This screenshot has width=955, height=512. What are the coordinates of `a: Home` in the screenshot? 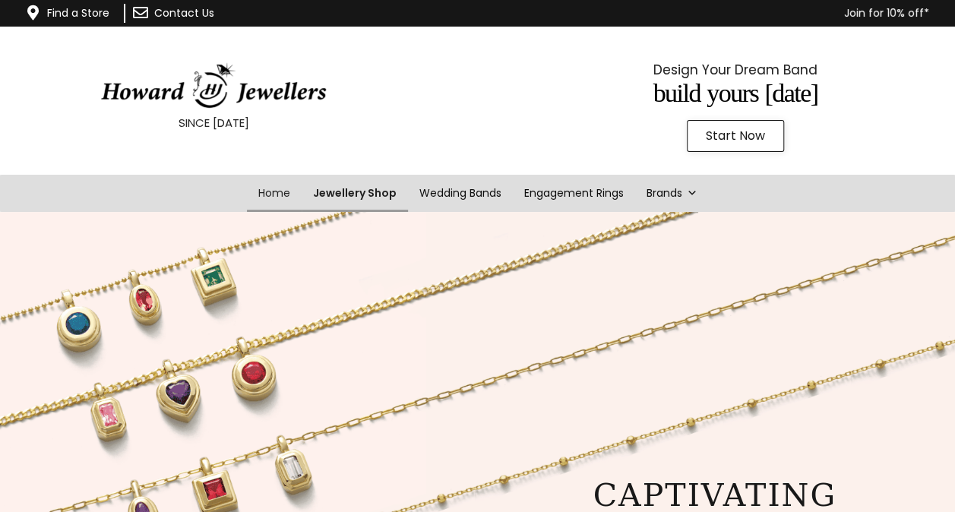 It's located at (274, 193).